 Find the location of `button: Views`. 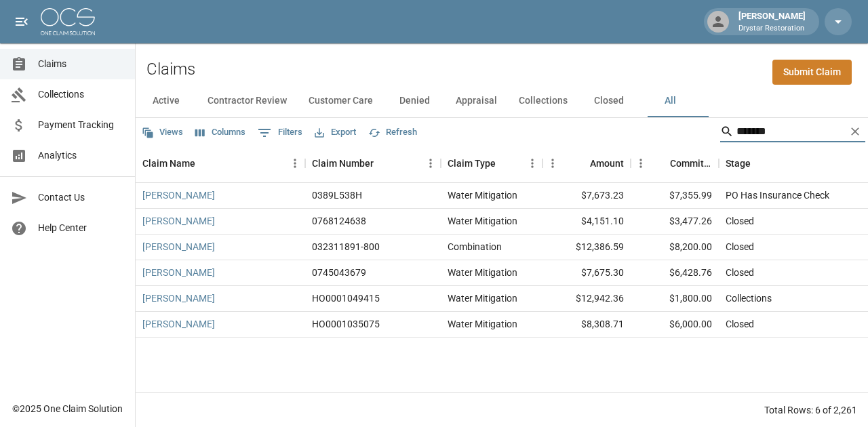

button: Views is located at coordinates (162, 132).